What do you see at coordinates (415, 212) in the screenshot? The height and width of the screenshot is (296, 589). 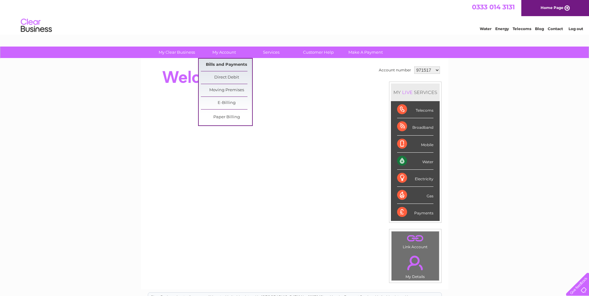 I see `div: Payments` at bounding box center [415, 212].